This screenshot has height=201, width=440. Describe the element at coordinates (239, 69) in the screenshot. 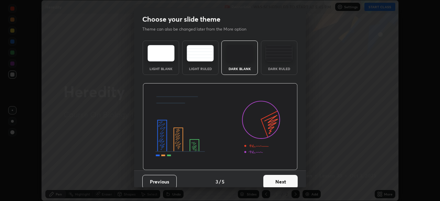

I see `div: Dark Blank` at that location.